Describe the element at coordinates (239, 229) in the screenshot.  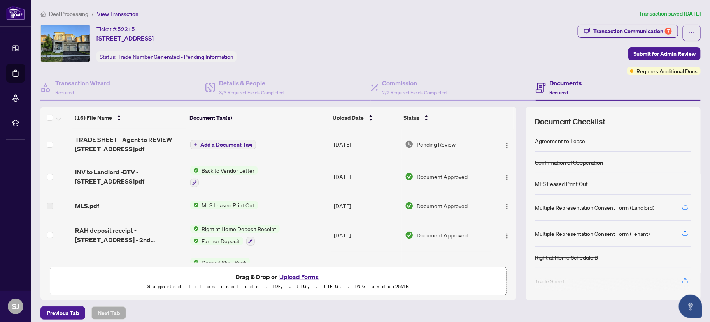
I see `span: Right at Home Deposit Receipt` at that location.